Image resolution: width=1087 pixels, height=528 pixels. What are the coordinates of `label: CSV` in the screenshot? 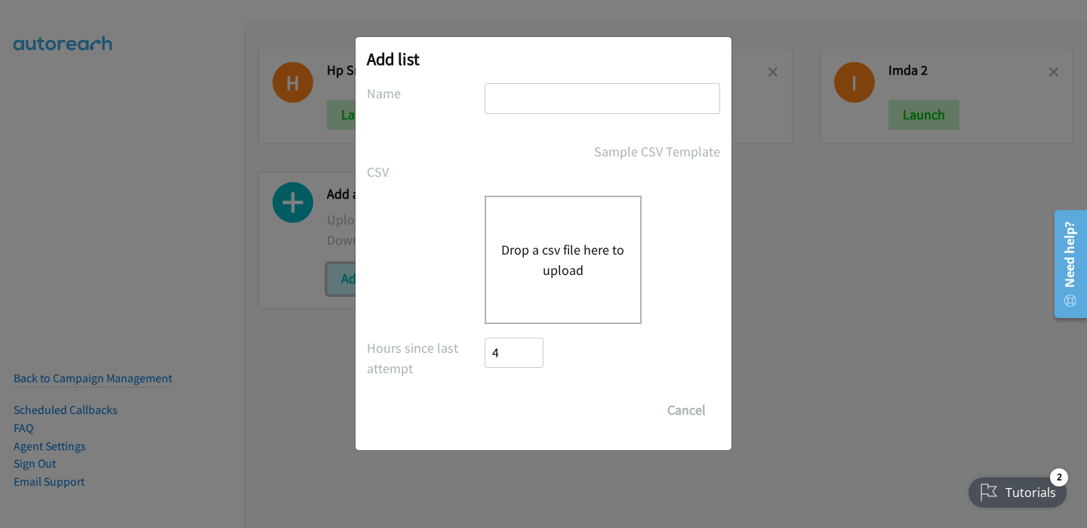 It's located at (426, 171).